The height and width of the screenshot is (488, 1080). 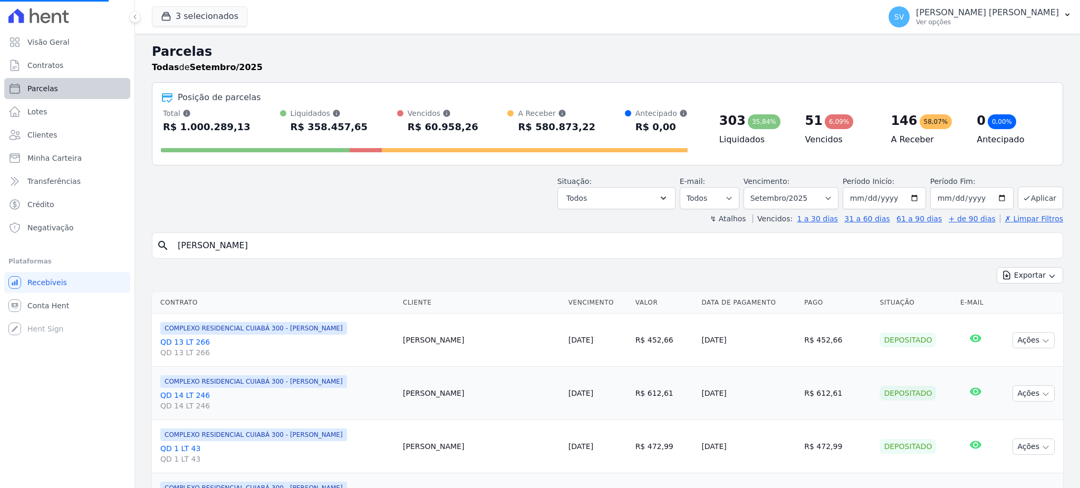 I want to click on input: Buscar por nome do lote ou do cliente, so click(x=615, y=246).